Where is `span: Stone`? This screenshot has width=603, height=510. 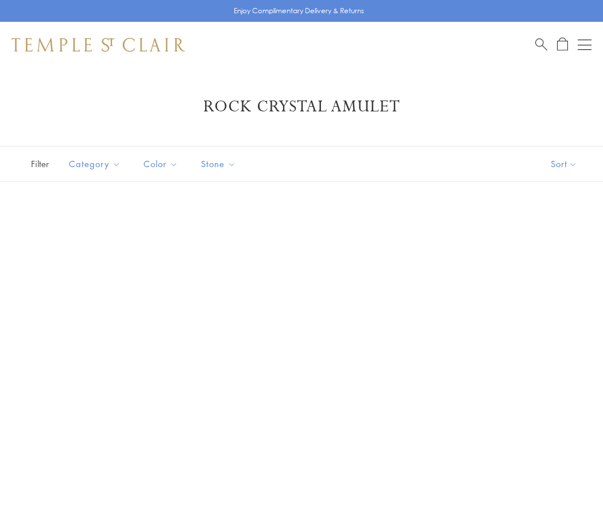 span: Stone is located at coordinates (220, 164).